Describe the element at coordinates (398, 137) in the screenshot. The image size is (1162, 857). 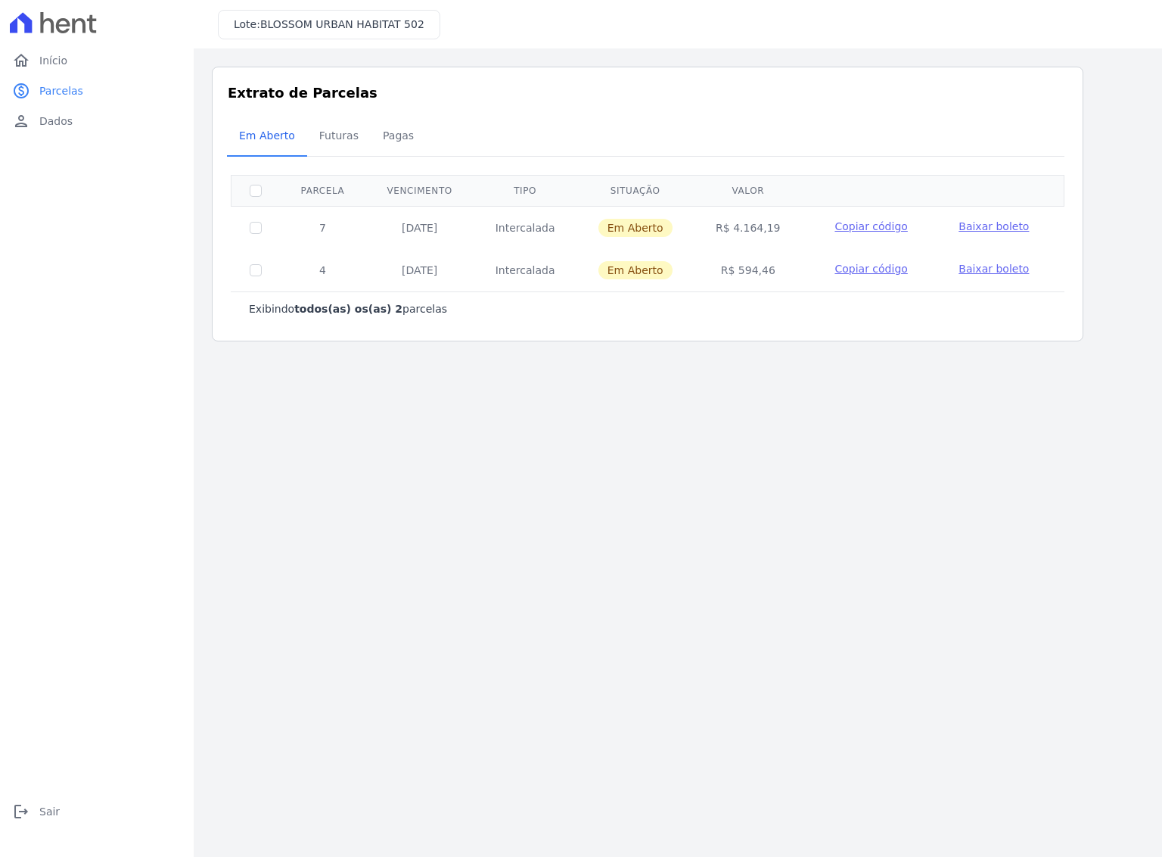
I see `a: Pagas` at that location.